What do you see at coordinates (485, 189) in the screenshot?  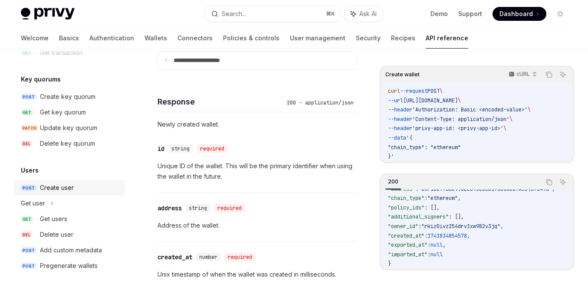 I see `span: "0xF1DBff66C993EE895C8cb176c30b07A559d76496"` at bounding box center [485, 189].